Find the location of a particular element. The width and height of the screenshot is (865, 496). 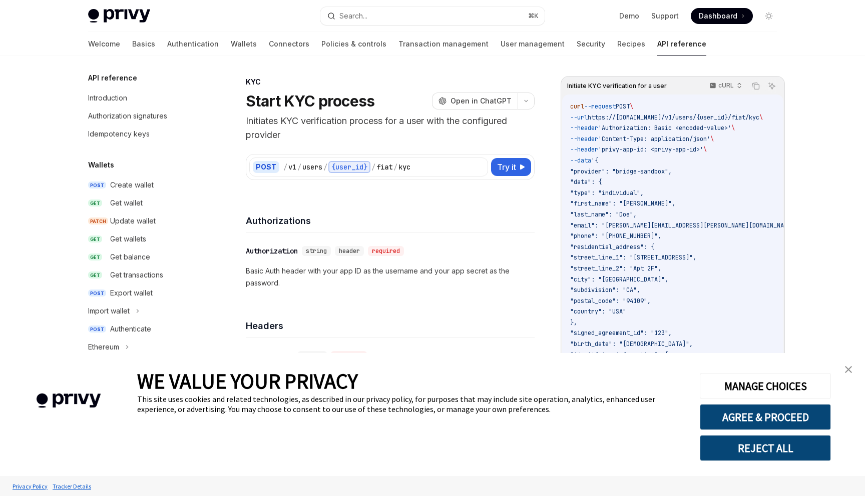

span: --url is located at coordinates (578, 118).